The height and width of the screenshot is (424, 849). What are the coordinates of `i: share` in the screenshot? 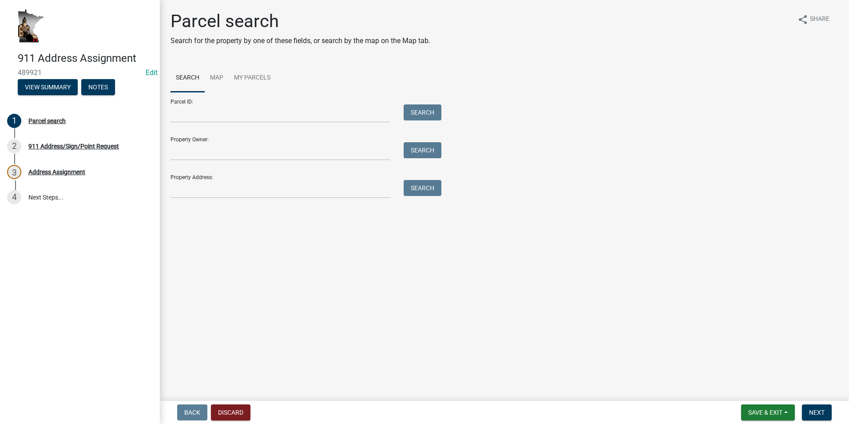 It's located at (803, 20).